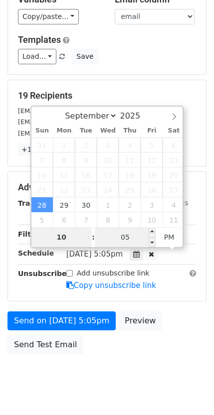 The image size is (214, 415). What do you see at coordinates (151, 160) in the screenshot?
I see `span: September 12, 2025` at bounding box center [151, 160].